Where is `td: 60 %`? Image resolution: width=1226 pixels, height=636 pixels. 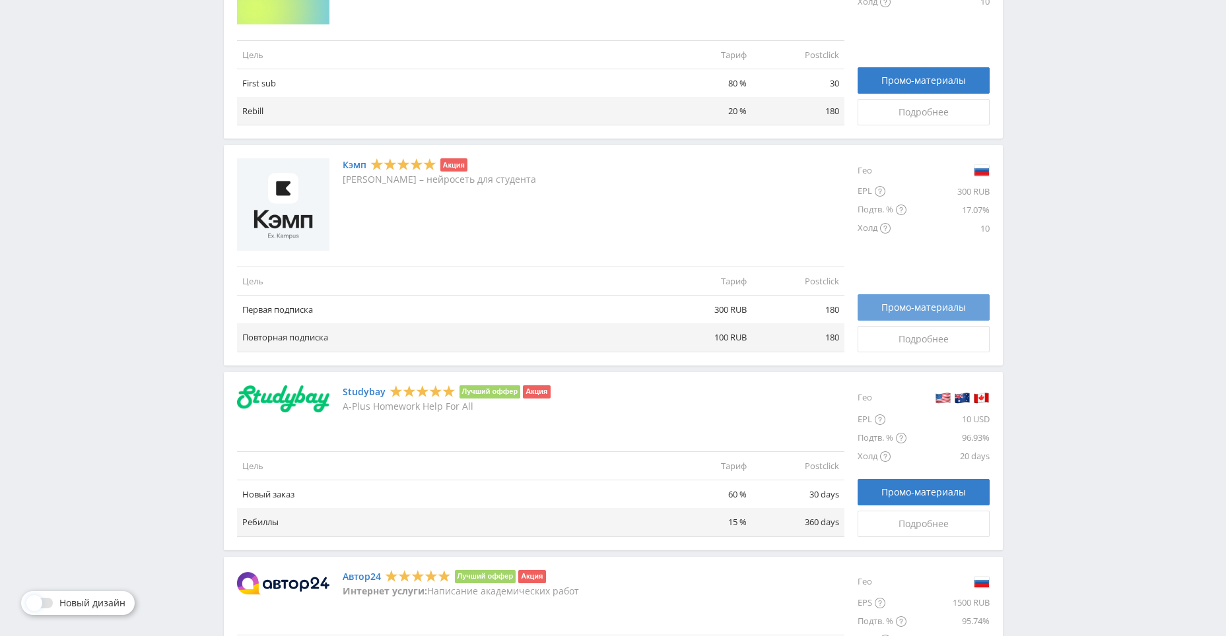 td: 60 % is located at coordinates (706, 494).